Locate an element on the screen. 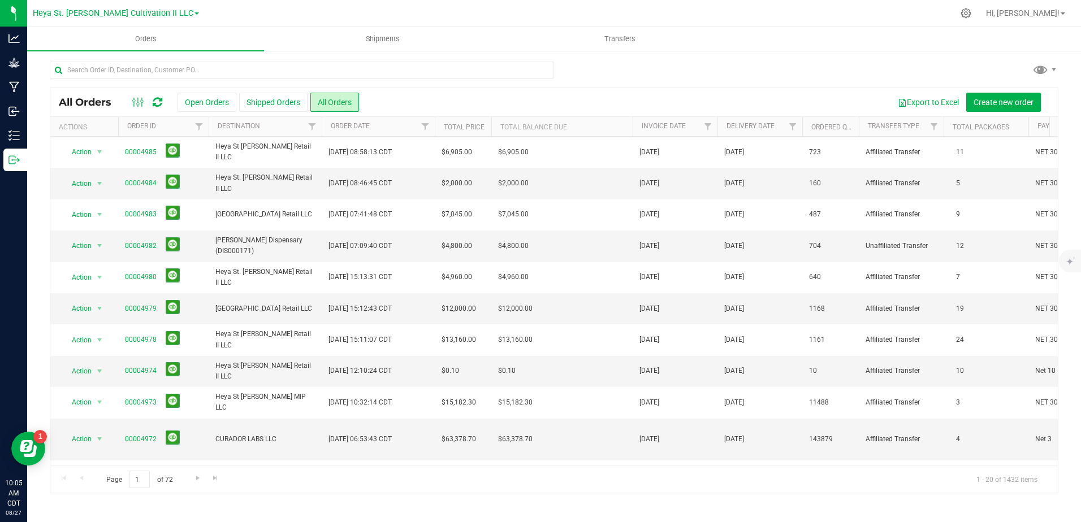 This screenshot has height=522, width=1081. div: Actions is located at coordinates (86, 127).